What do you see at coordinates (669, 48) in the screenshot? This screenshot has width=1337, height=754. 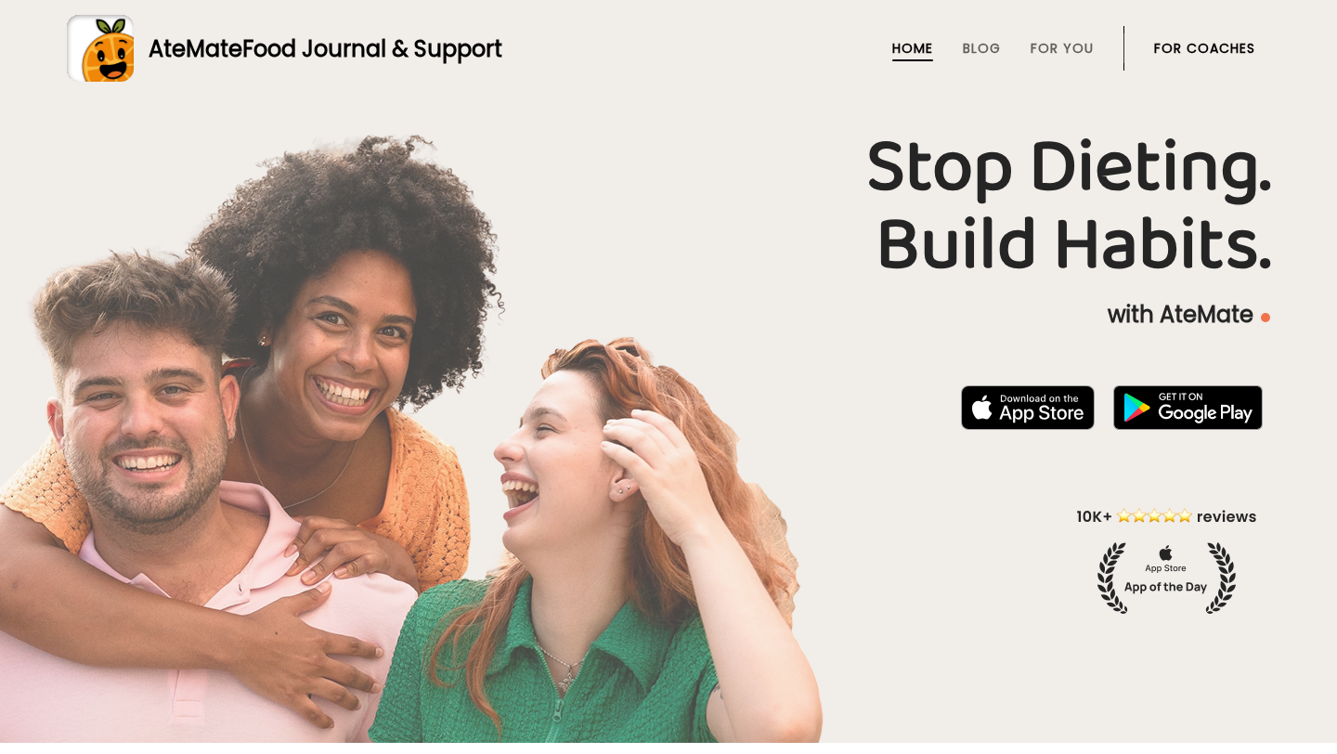 I see `a: AteMateFood Journal & Support` at bounding box center [669, 48].